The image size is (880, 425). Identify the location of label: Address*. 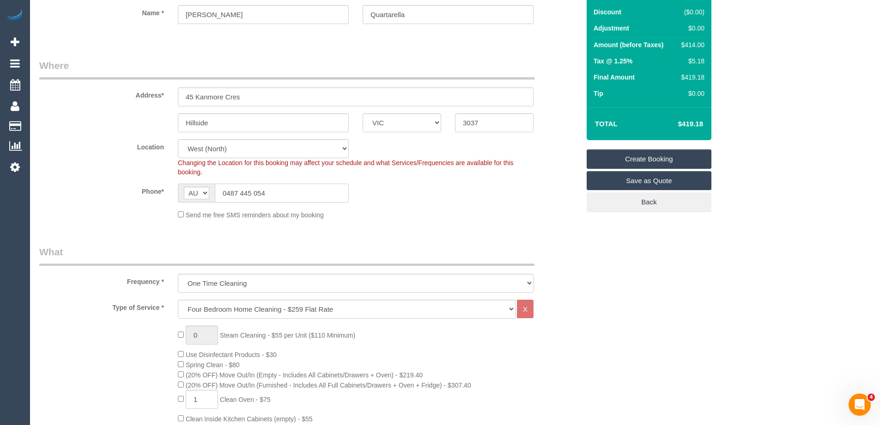
(102, 93).